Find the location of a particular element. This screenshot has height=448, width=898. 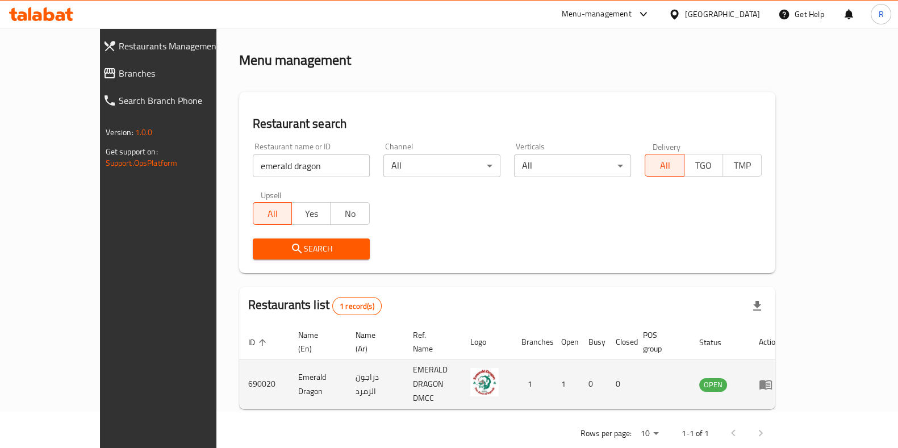

span: Restaurants Management is located at coordinates (180, 46).